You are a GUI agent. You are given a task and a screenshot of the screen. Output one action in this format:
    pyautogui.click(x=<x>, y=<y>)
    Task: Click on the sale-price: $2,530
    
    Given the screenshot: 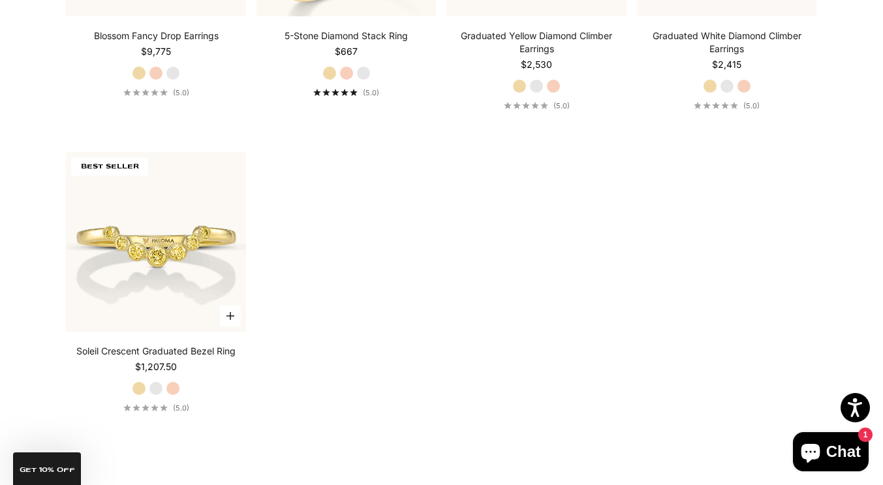 What is the action you would take?
    pyautogui.click(x=537, y=65)
    